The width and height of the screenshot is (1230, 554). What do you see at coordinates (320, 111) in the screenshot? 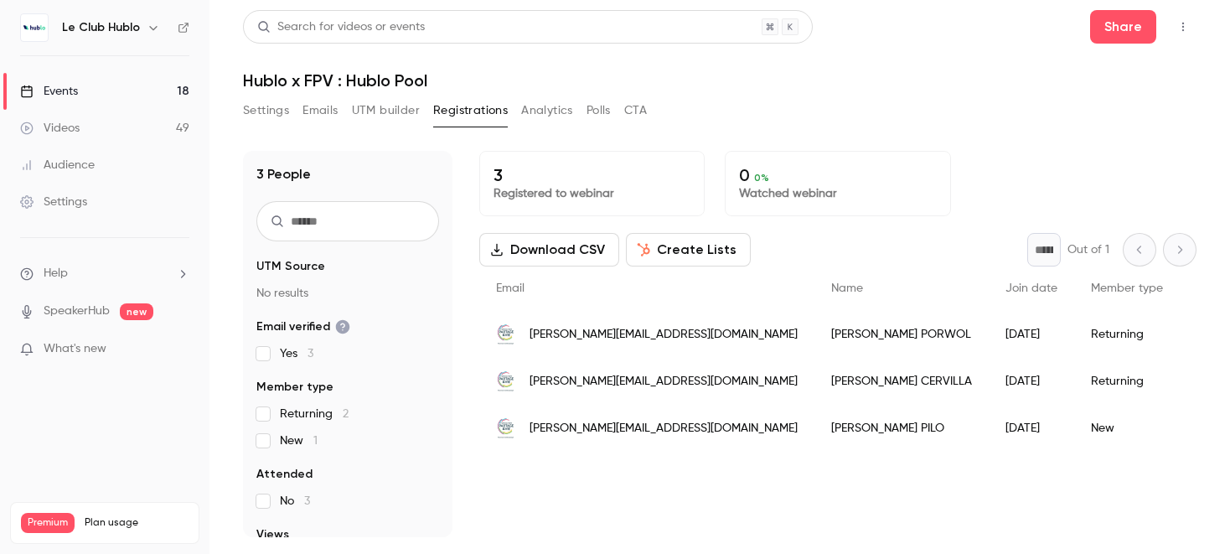
I see `button: Emails` at bounding box center [320, 111].